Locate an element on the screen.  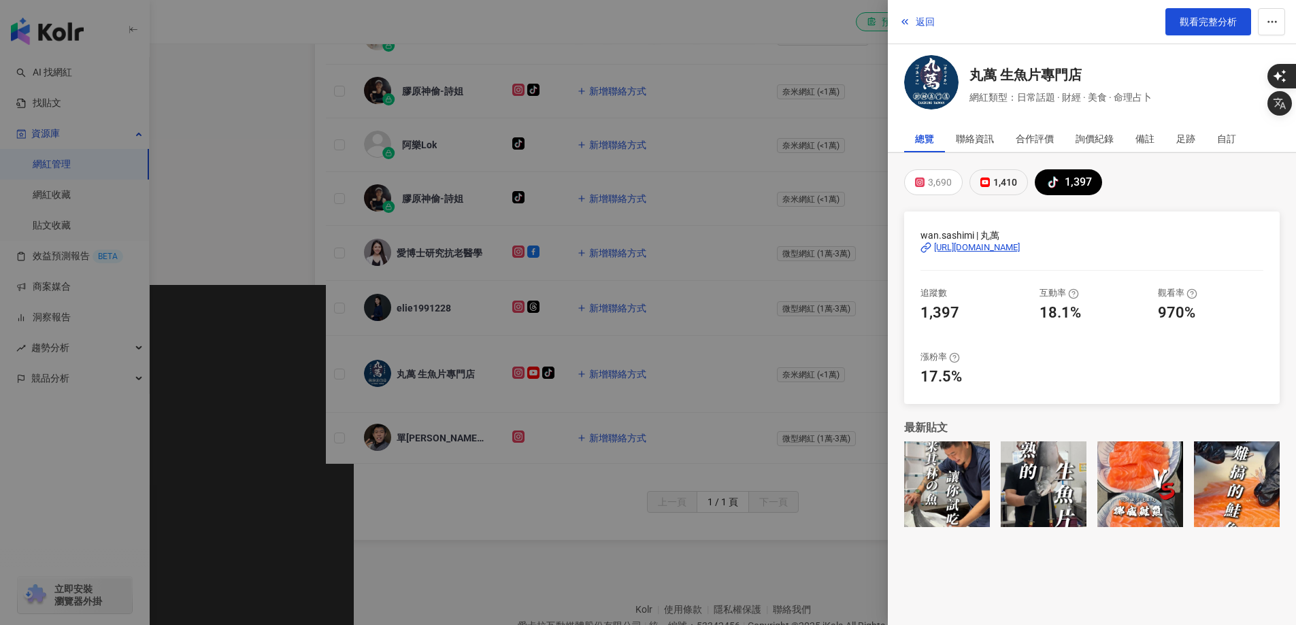
div: 17.5% is located at coordinates (941, 377).